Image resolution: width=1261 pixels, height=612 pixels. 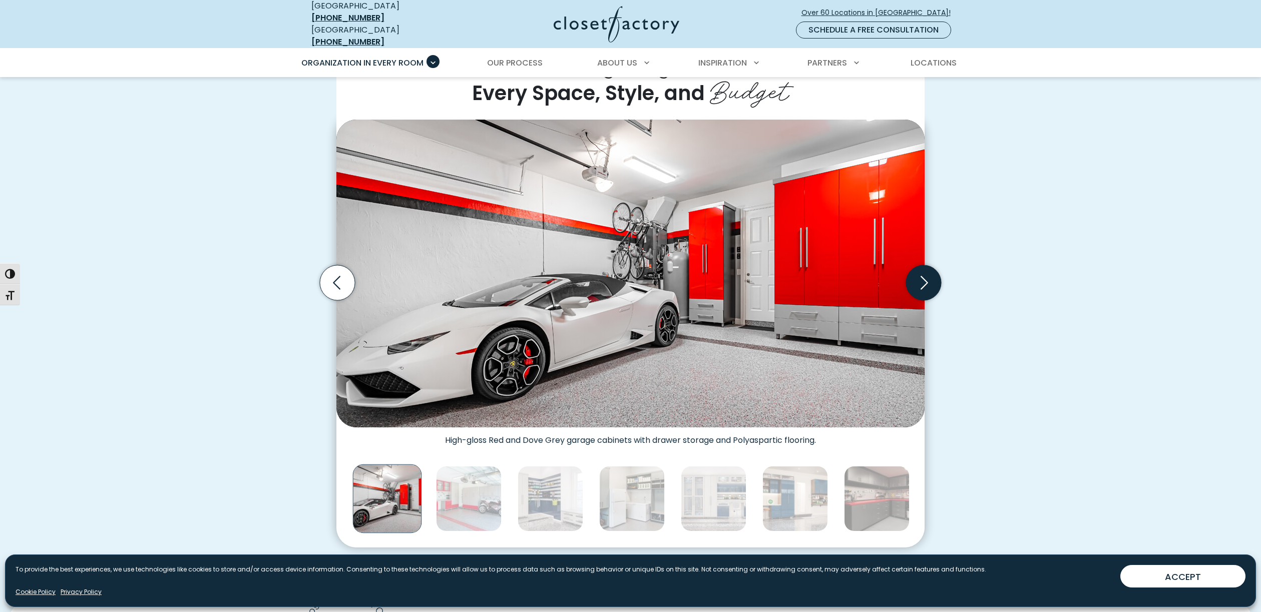 I want to click on span: Budget, so click(x=750, y=89).